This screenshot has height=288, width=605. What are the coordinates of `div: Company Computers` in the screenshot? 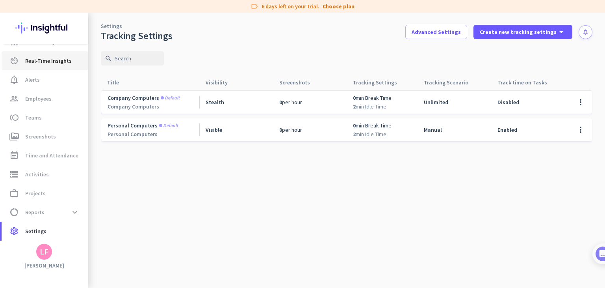 It's located at (153, 106).